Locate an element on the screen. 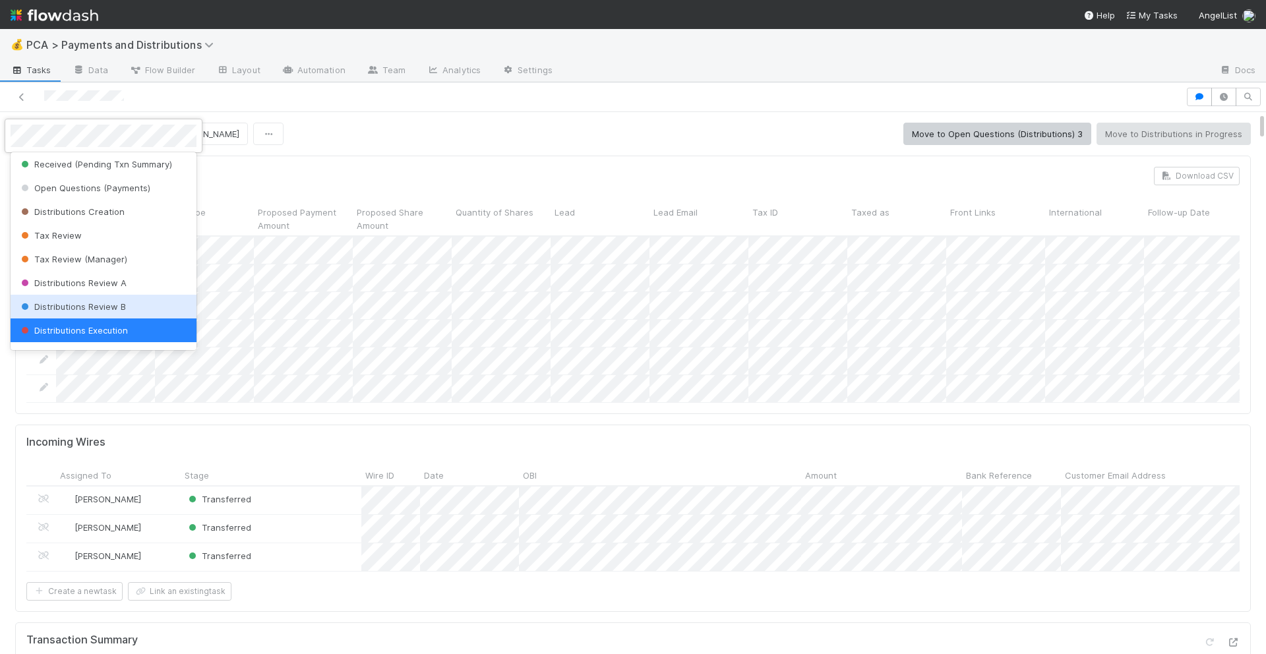 Image resolution: width=1266 pixels, height=654 pixels. span: Received (Pending Txn Summary) is located at coordinates (95, 164).